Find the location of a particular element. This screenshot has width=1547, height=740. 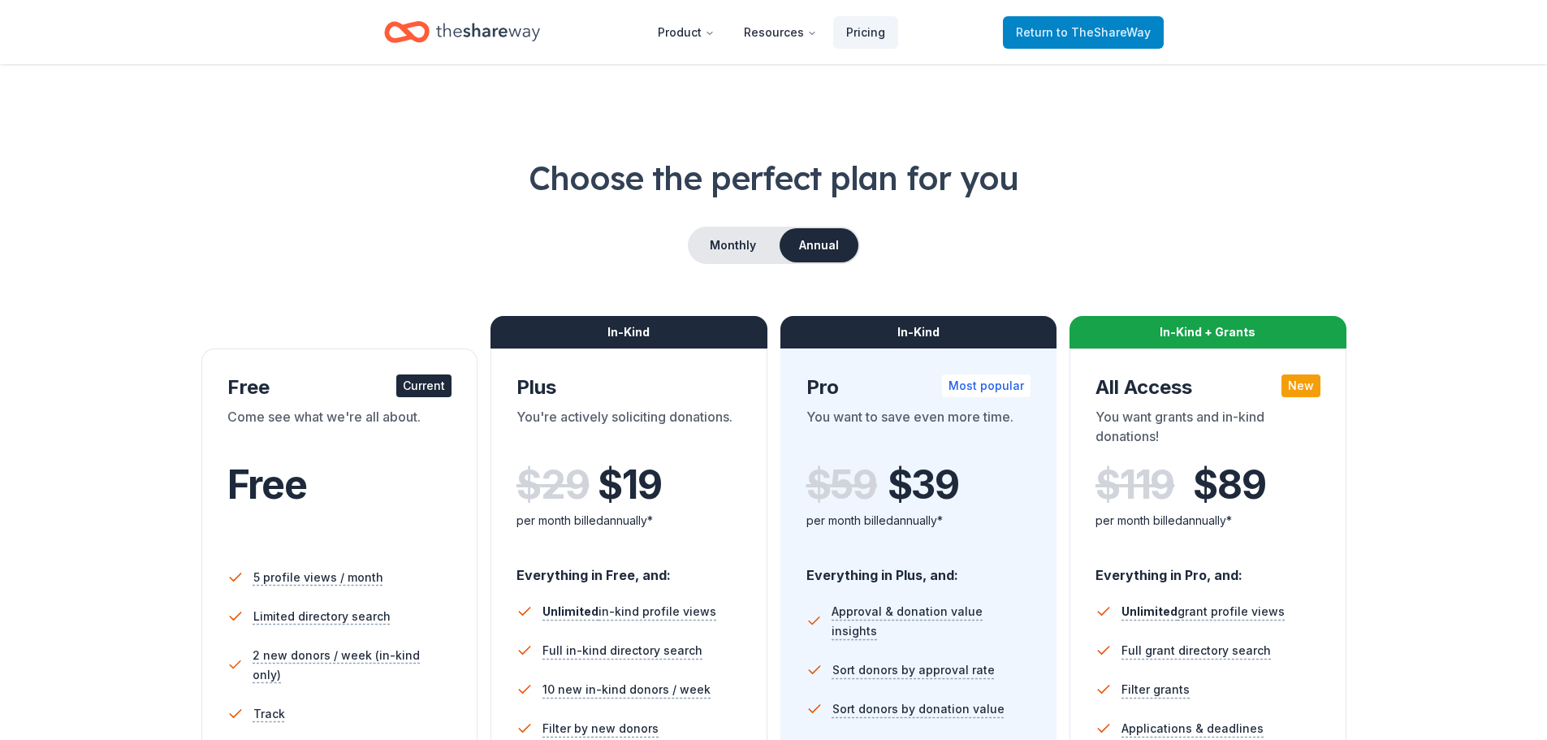

span: Applications & deadlines is located at coordinates (1192, 728).